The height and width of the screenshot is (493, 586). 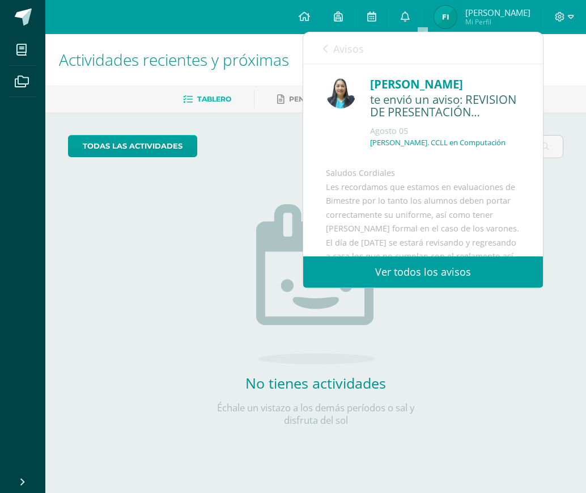 I want to click on div: Saludos Cordiales Les recordamos que estamos en evaluaciones de Bimestre por lo tanto los alumnos..., so click(x=423, y=270).